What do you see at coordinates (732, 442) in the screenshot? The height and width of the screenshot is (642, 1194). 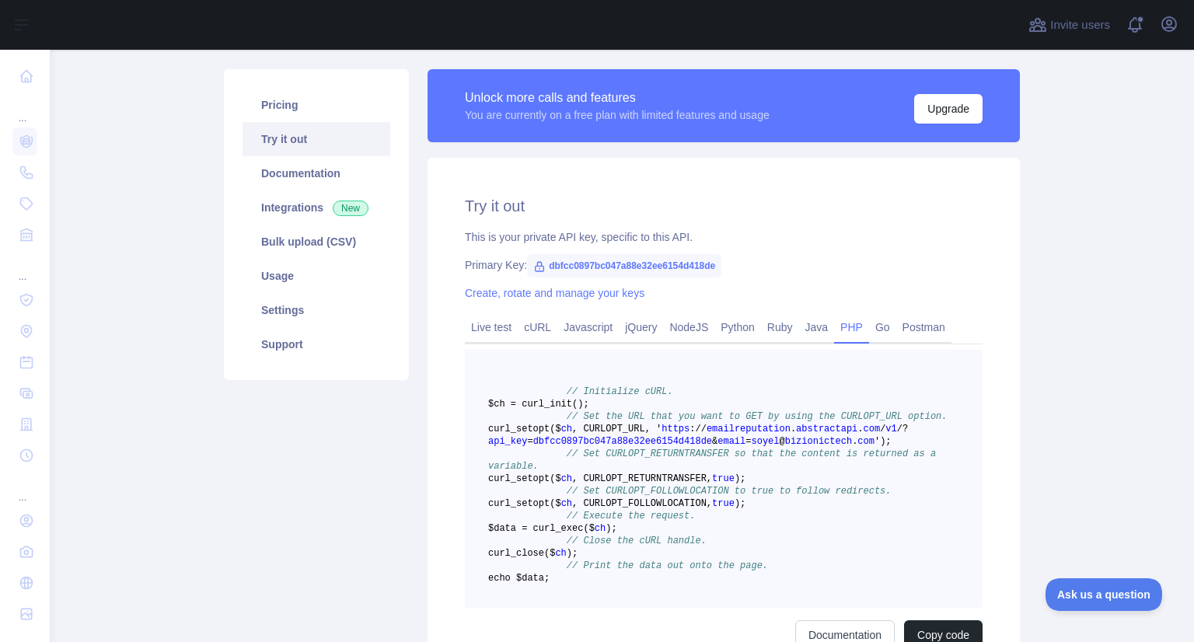 I see `span: email` at bounding box center [732, 442].